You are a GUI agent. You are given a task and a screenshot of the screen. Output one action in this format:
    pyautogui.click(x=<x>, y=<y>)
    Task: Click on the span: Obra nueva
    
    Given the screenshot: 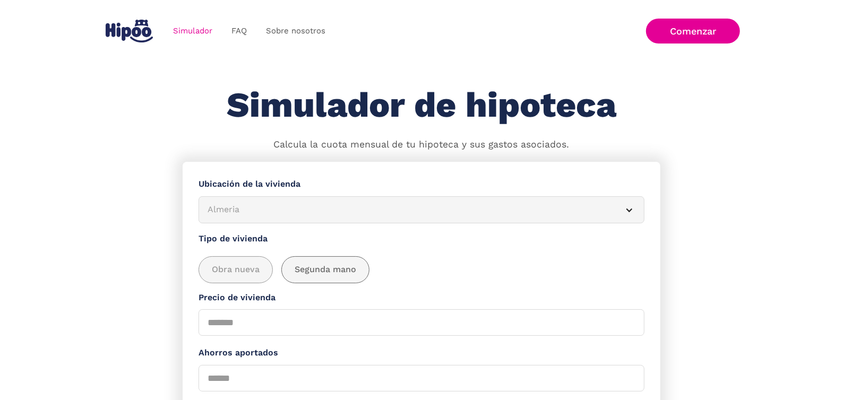 What is the action you would take?
    pyautogui.click(x=236, y=270)
    